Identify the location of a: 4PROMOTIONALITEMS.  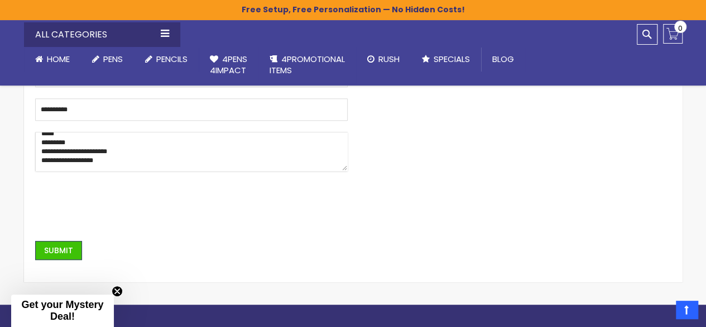
(307, 65).